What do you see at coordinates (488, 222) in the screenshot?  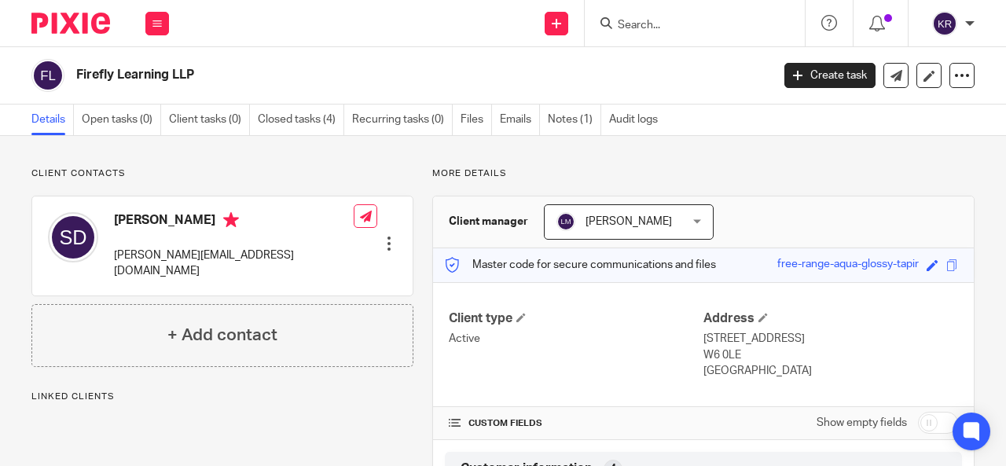 I see `h3: Client manager` at bounding box center [488, 222].